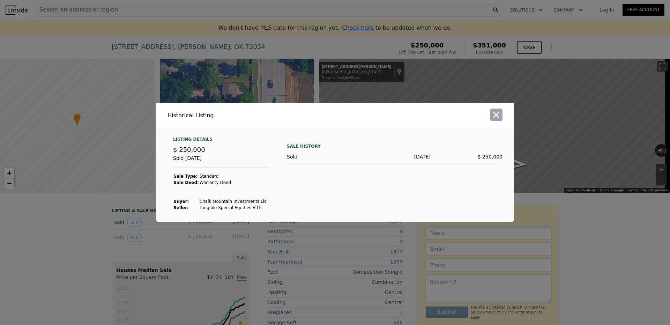  I want to click on div: Listing Details, so click(222, 141).